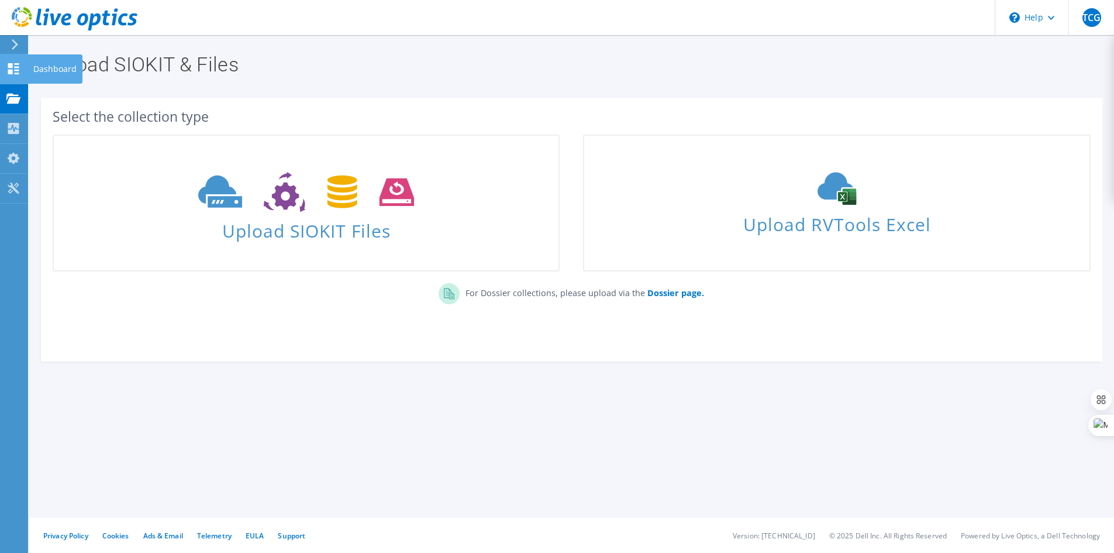  What do you see at coordinates (116, 535) in the screenshot?
I see `a: Cookies` at bounding box center [116, 535].